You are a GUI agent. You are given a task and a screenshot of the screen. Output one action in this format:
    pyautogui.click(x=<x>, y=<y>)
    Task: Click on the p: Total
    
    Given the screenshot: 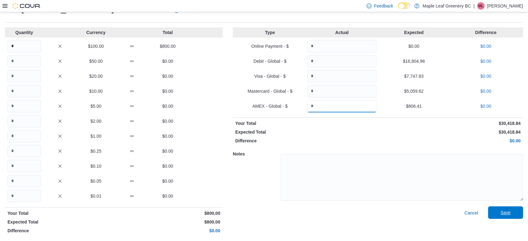 What is the action you would take?
    pyautogui.click(x=168, y=33)
    